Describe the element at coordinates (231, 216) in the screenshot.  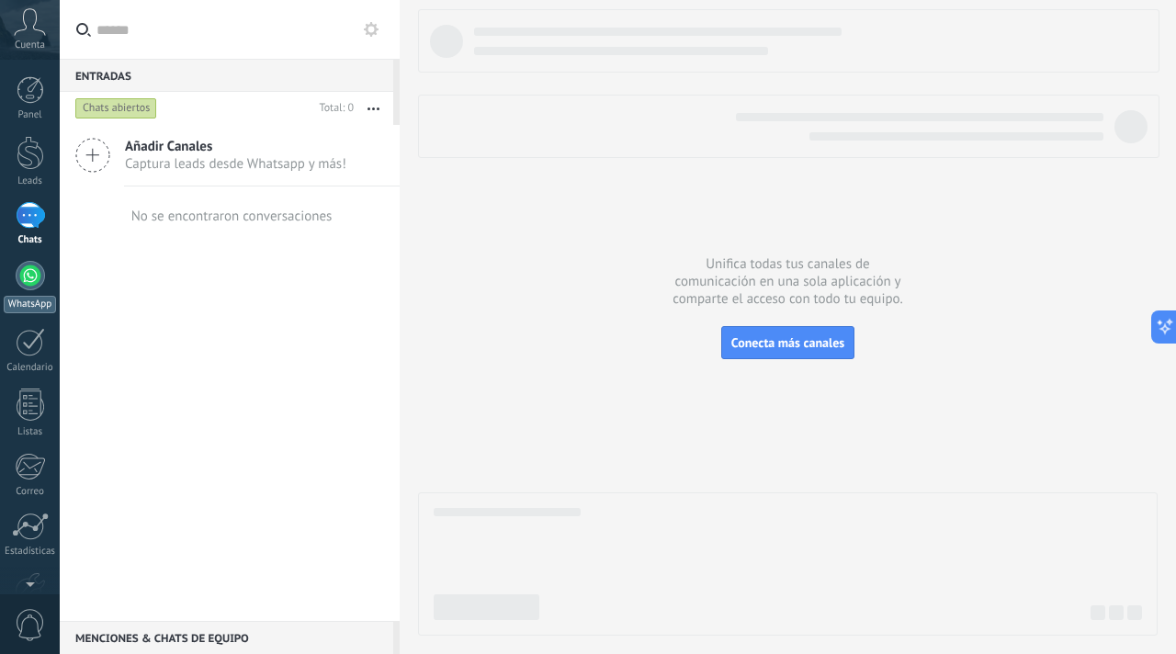
I see `div: No se encontraron conversaciones` at that location.